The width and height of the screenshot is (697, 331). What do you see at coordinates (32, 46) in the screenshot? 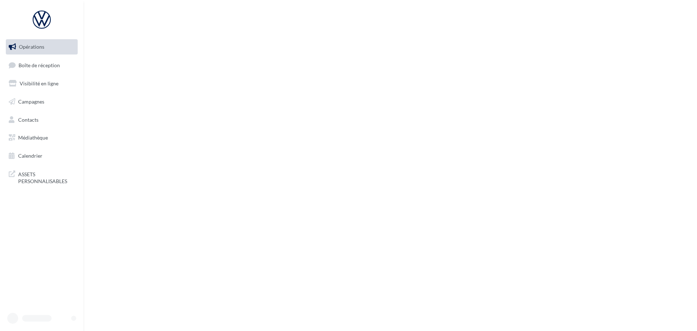
I see `span: Opérations` at bounding box center [32, 46].